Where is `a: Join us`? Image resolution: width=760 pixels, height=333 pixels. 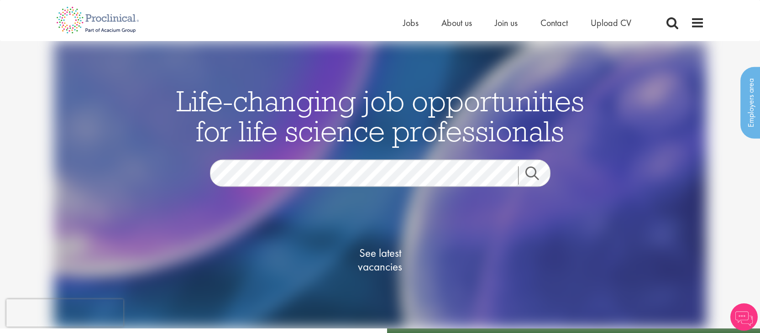 a: Join us is located at coordinates (506, 23).